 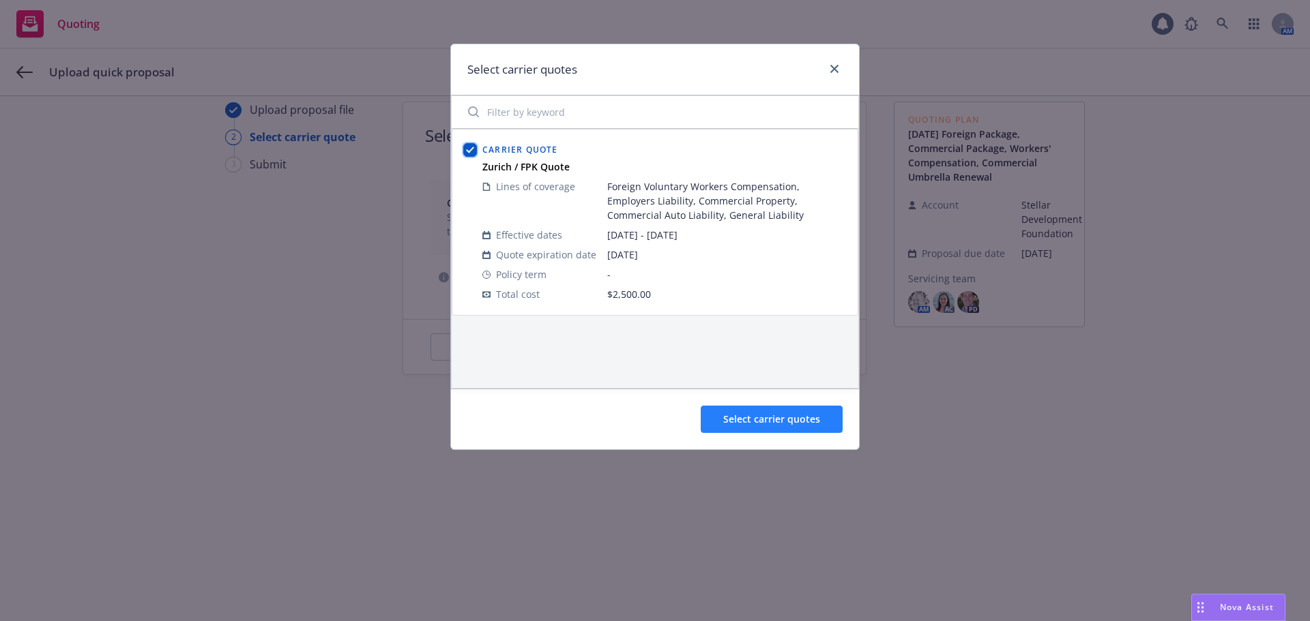 What do you see at coordinates (772, 419) in the screenshot?
I see `span: Select carrier quotes` at bounding box center [772, 419].